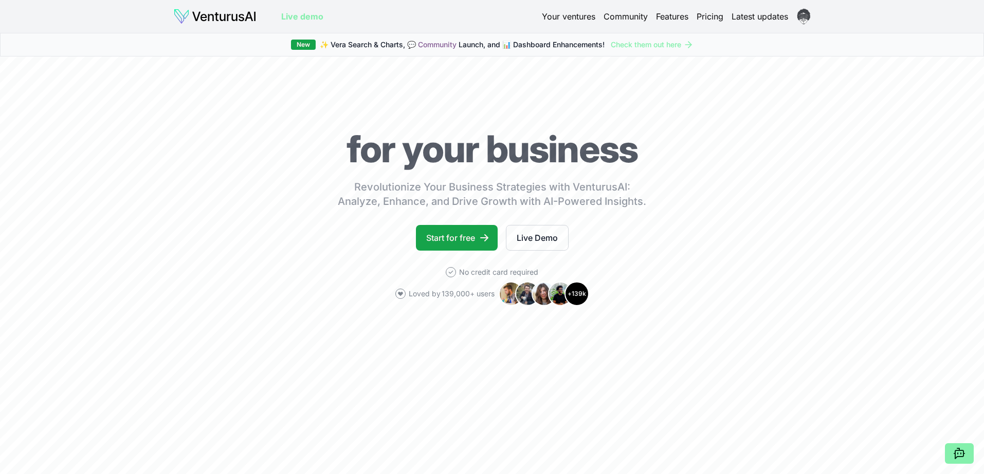 Image resolution: width=984 pixels, height=474 pixels. What do you see at coordinates (760, 16) in the screenshot?
I see `a: Latest updates` at bounding box center [760, 16].